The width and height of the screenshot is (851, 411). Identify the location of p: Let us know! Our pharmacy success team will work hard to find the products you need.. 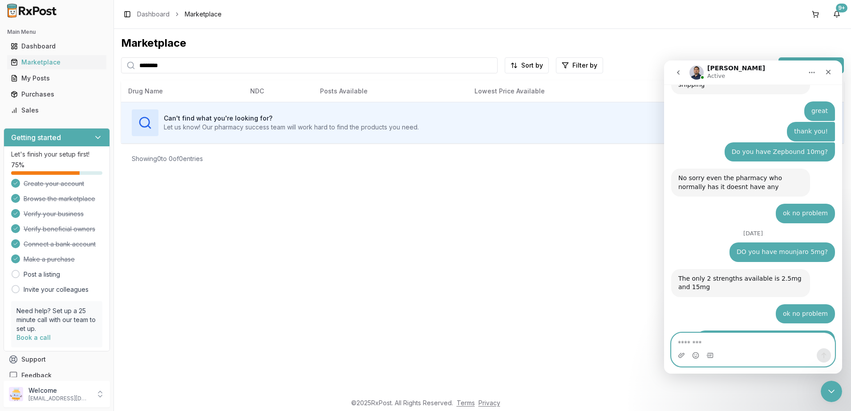
(291, 127).